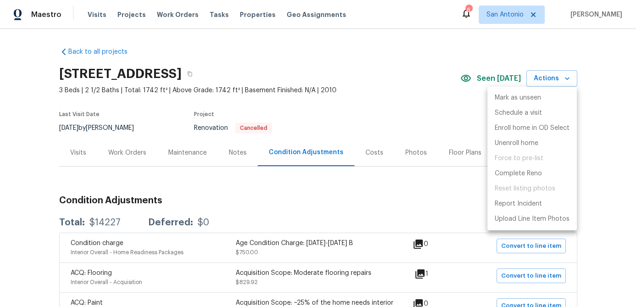 The height and width of the screenshot is (307, 636). What do you see at coordinates (518, 173) in the screenshot?
I see `p: Complete Reno` at bounding box center [518, 173].